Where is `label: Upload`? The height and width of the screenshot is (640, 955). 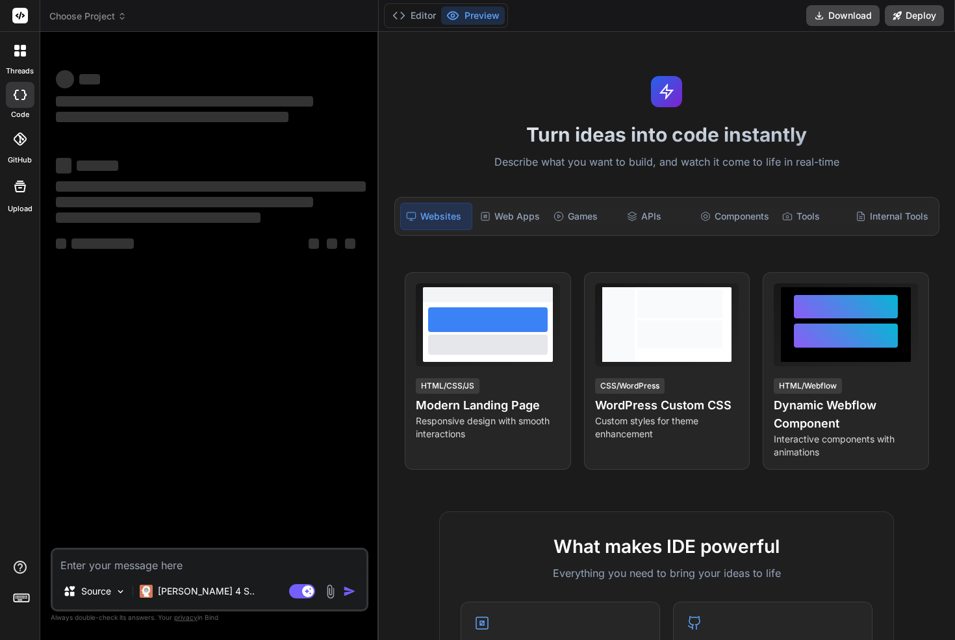 label: Upload is located at coordinates (20, 209).